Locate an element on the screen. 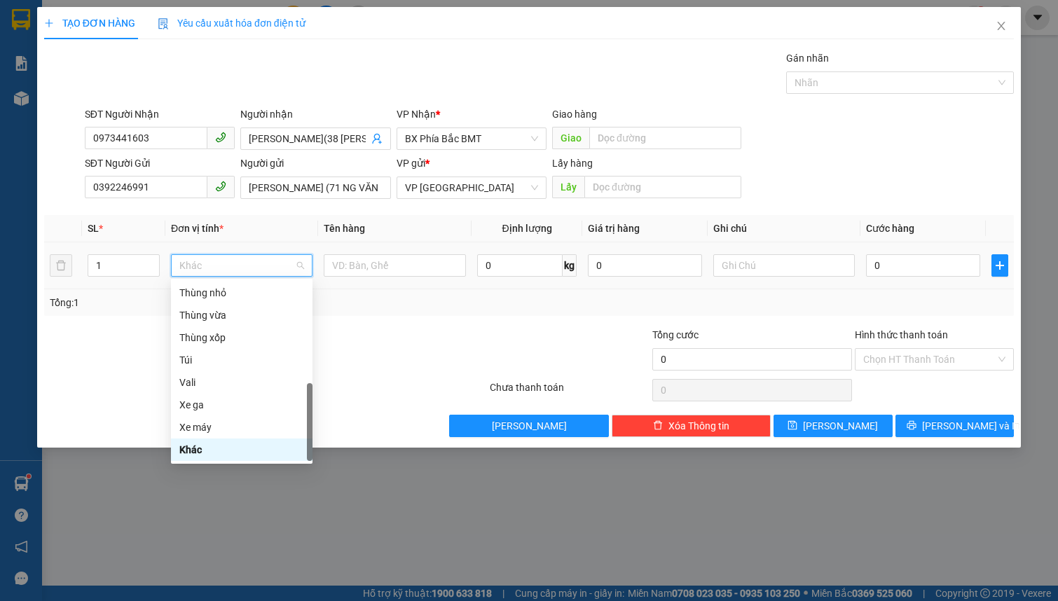 The height and width of the screenshot is (601, 1058). div: VP gửi is located at coordinates (472, 163).